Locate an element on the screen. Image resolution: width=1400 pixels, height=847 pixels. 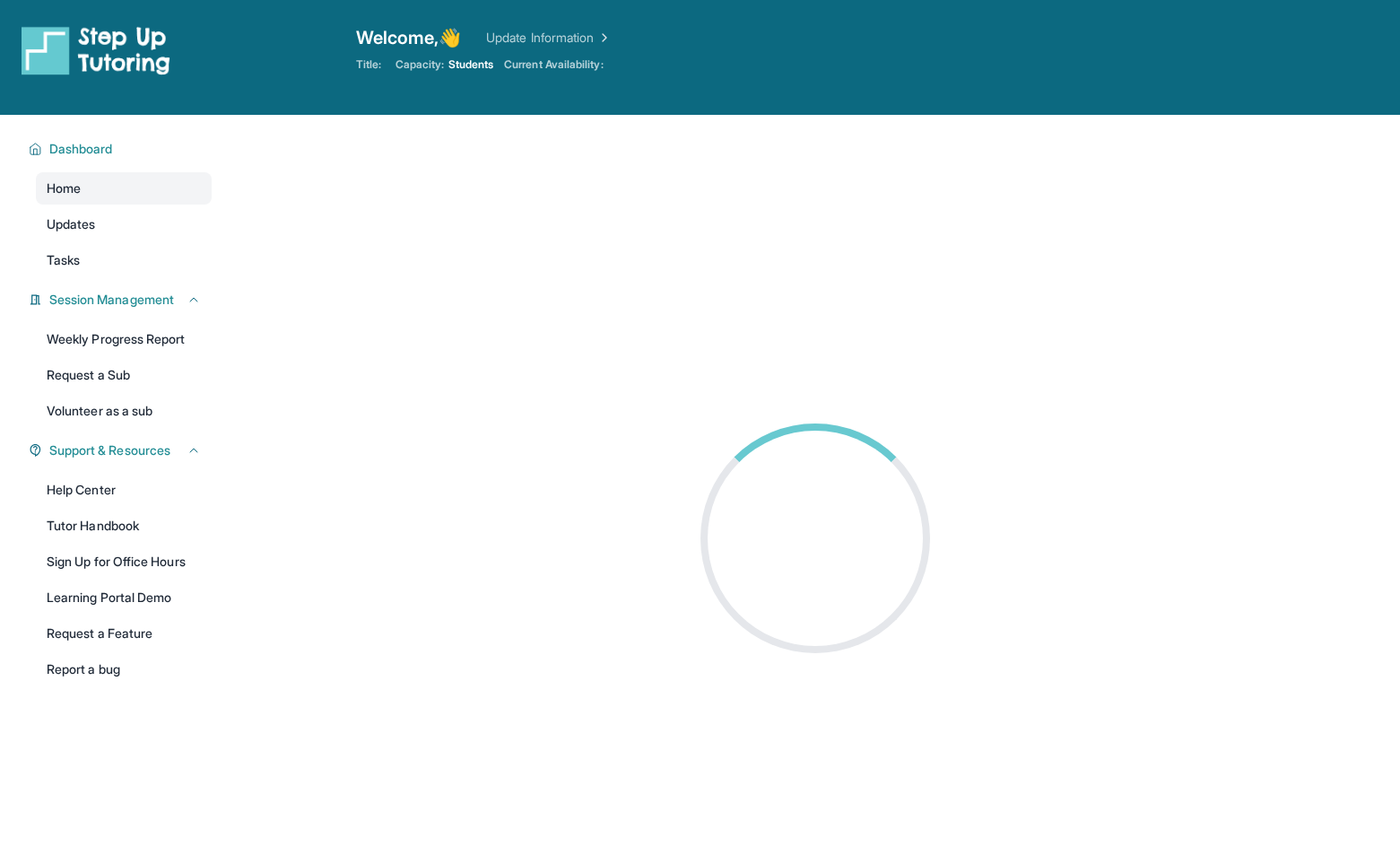
a: Volunteer as a sub is located at coordinates (124, 411).